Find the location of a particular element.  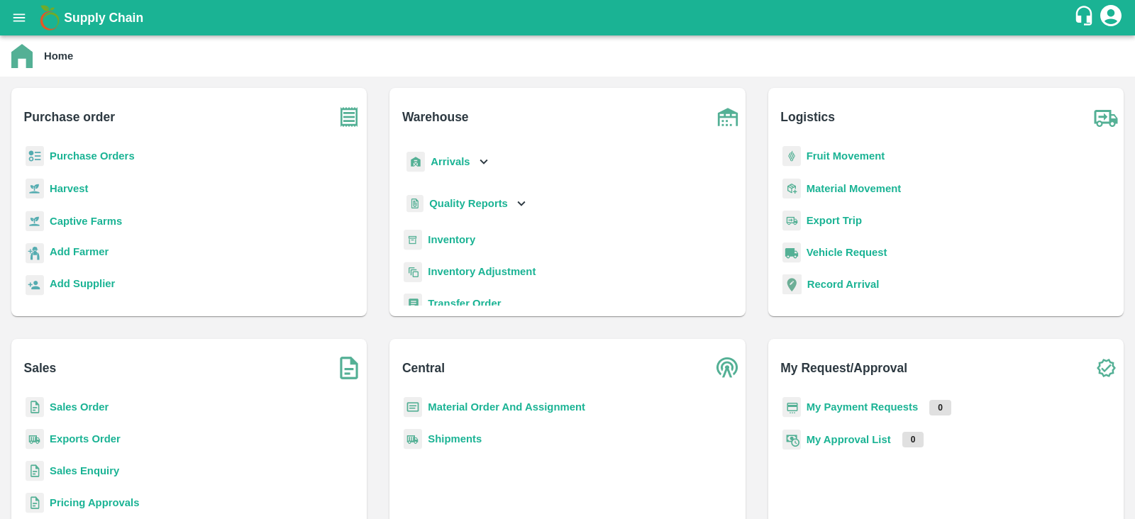

img: soSales is located at coordinates (349, 368).